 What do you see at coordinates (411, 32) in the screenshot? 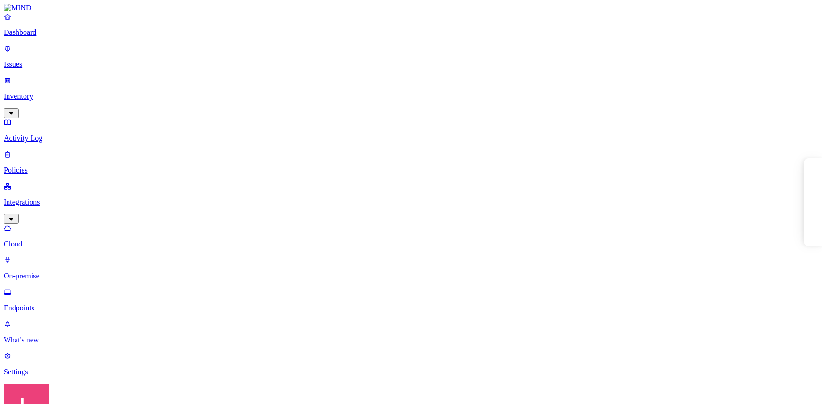
I see `p: Dashboard` at bounding box center [411, 32].